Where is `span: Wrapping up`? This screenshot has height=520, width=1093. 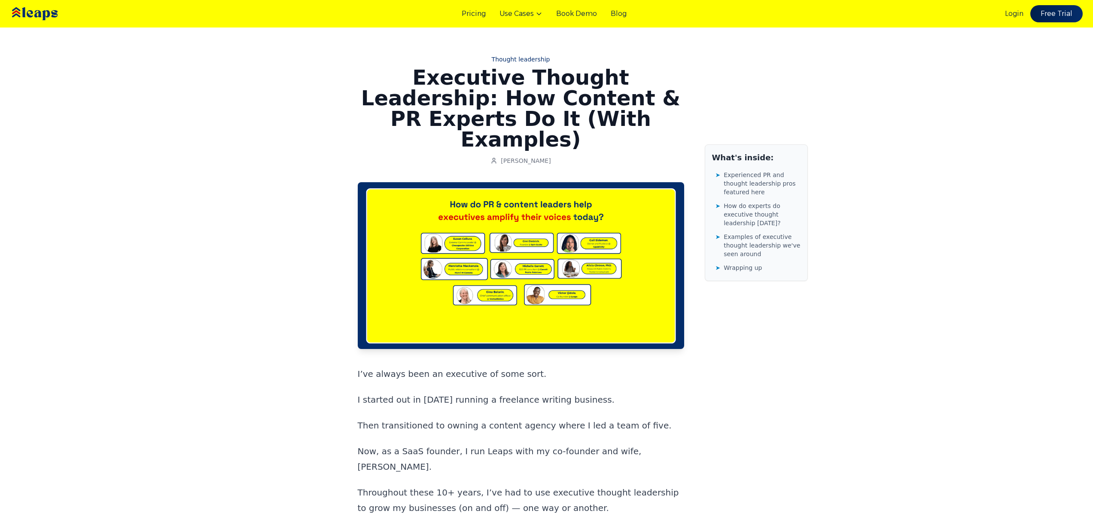 span: Wrapping up is located at coordinates (743, 268).